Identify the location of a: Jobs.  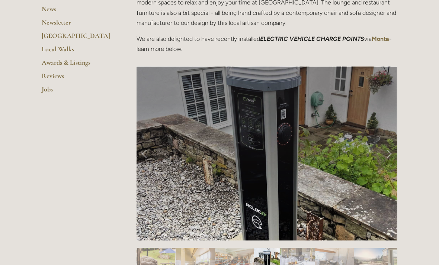
(77, 92).